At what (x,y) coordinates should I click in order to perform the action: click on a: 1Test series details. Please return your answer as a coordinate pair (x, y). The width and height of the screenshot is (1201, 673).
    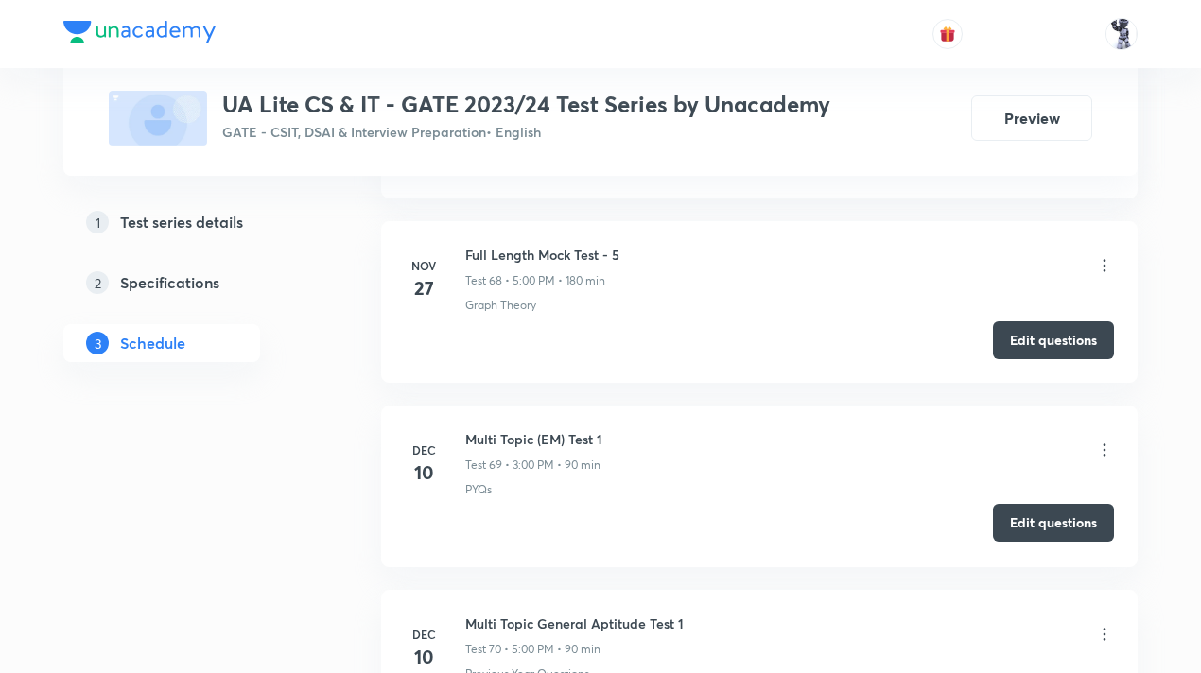
    Looking at the image, I should click on (192, 222).